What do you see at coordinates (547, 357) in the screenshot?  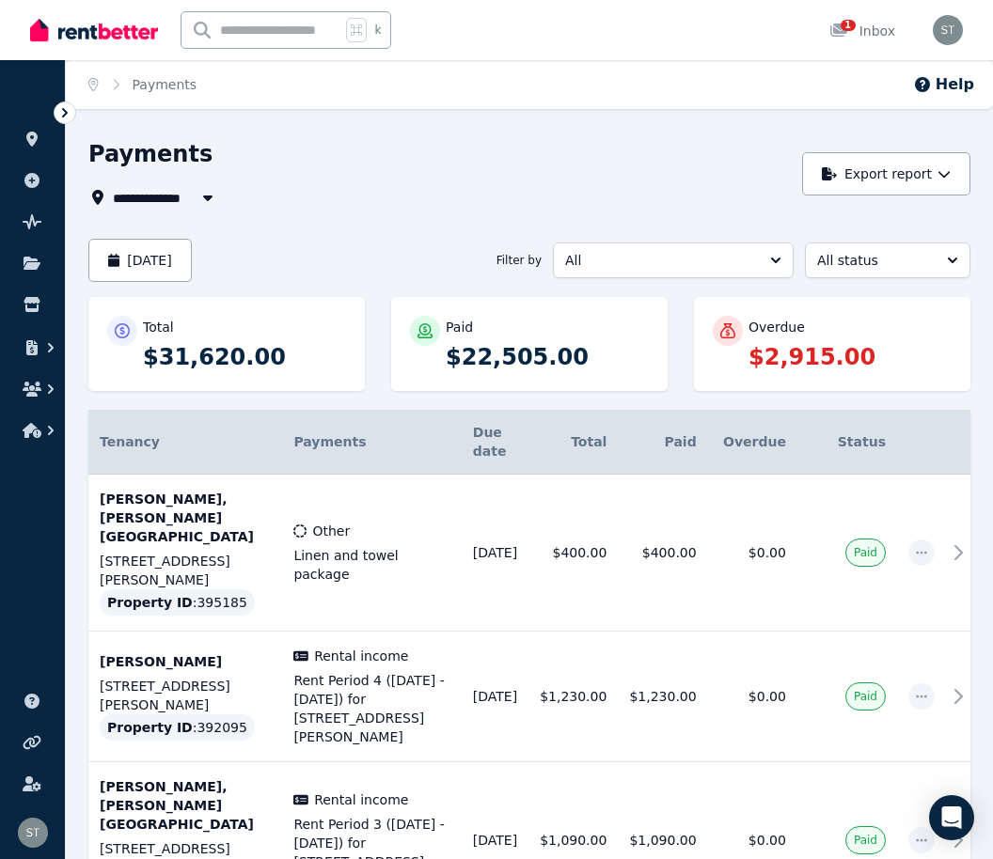 I see `p: $22,505.00` at bounding box center [547, 357].